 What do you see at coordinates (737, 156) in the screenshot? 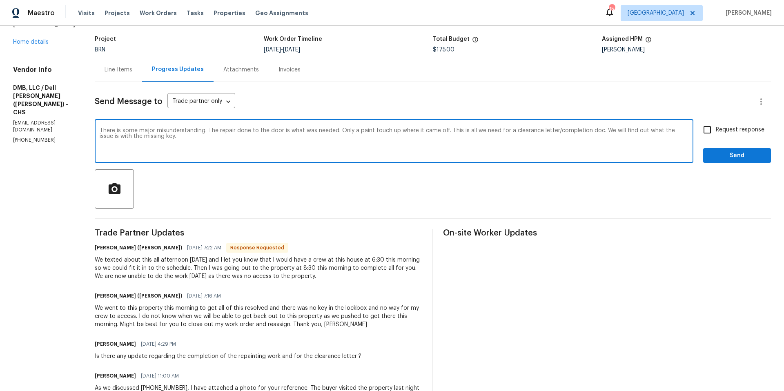
I see `button: Send` at bounding box center [737, 156].